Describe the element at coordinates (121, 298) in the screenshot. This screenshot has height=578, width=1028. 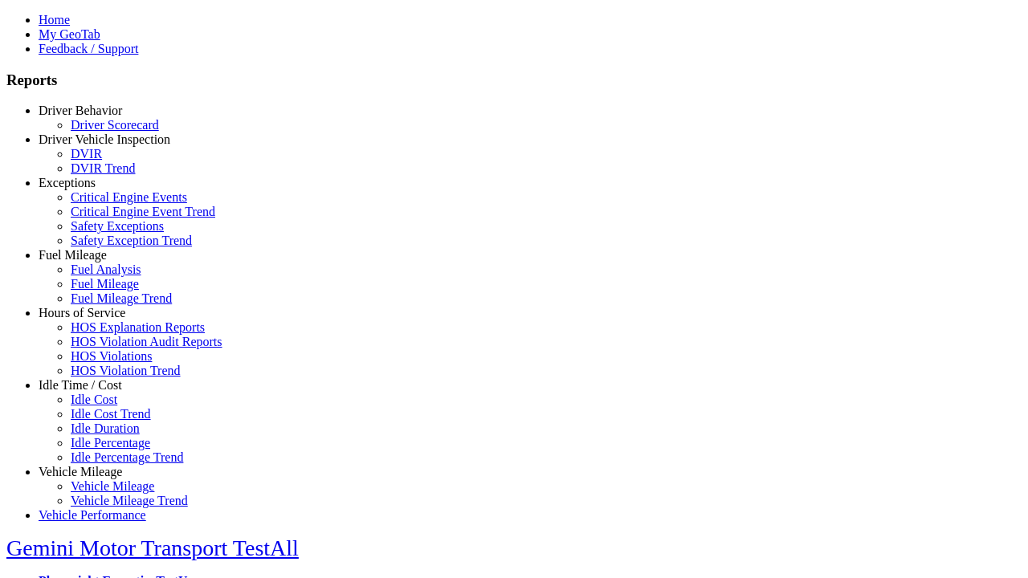
I see `a: Fuel Mileage Trend` at that location.